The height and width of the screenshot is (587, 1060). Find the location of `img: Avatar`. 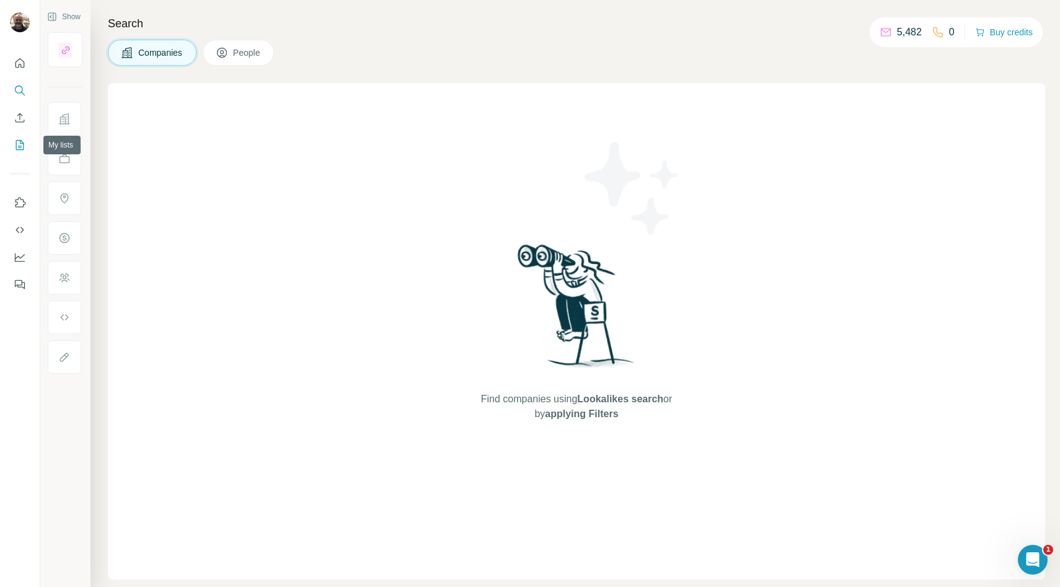

img: Avatar is located at coordinates (20, 22).